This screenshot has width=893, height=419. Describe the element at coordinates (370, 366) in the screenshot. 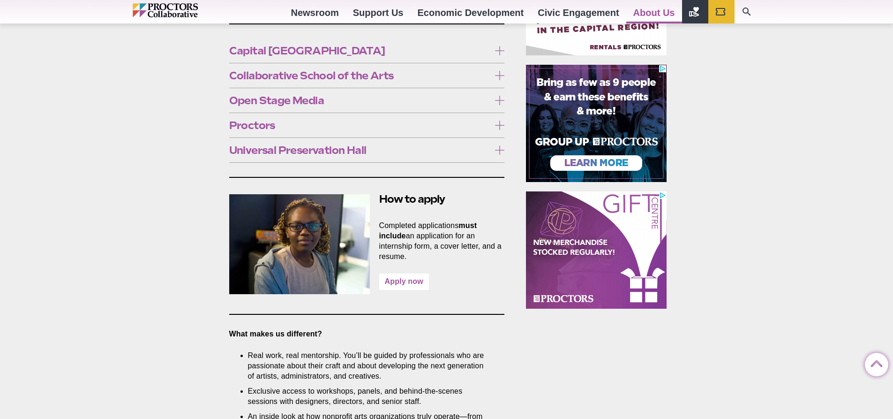

I see `li: Real work, real mentorship. You’ll be guided by professionals who are passionate about their craf...` at that location.